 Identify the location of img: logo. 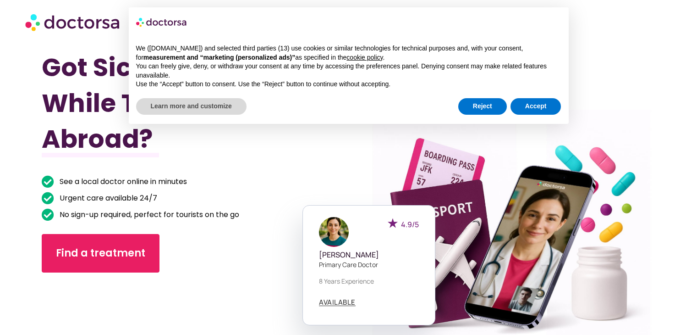
(162, 22).